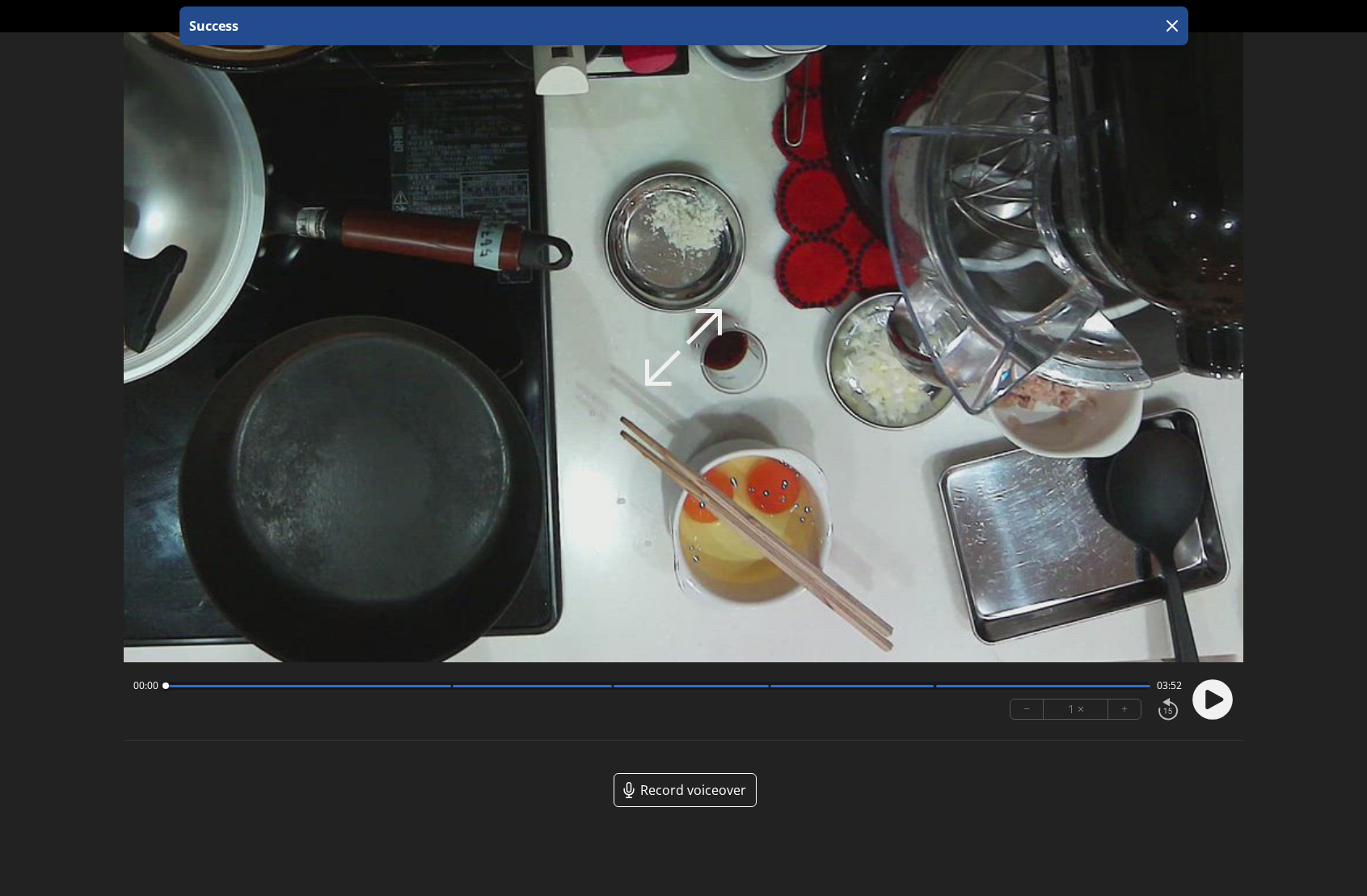 This screenshot has width=1367, height=896. What do you see at coordinates (684, 16) in the screenshot?
I see `a: 00:00:00` at bounding box center [684, 16].